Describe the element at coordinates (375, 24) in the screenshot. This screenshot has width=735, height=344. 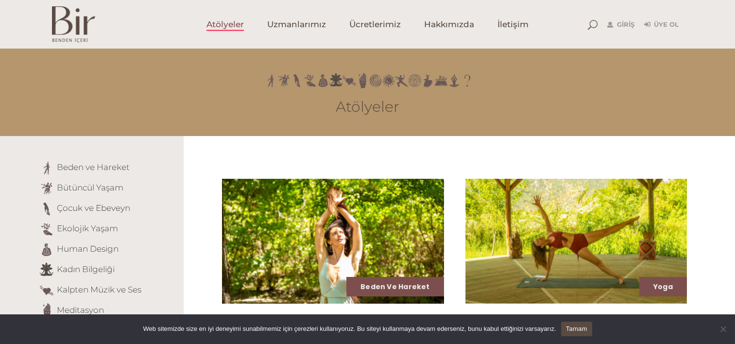
I see `span: Ücretlerimiz` at that location.